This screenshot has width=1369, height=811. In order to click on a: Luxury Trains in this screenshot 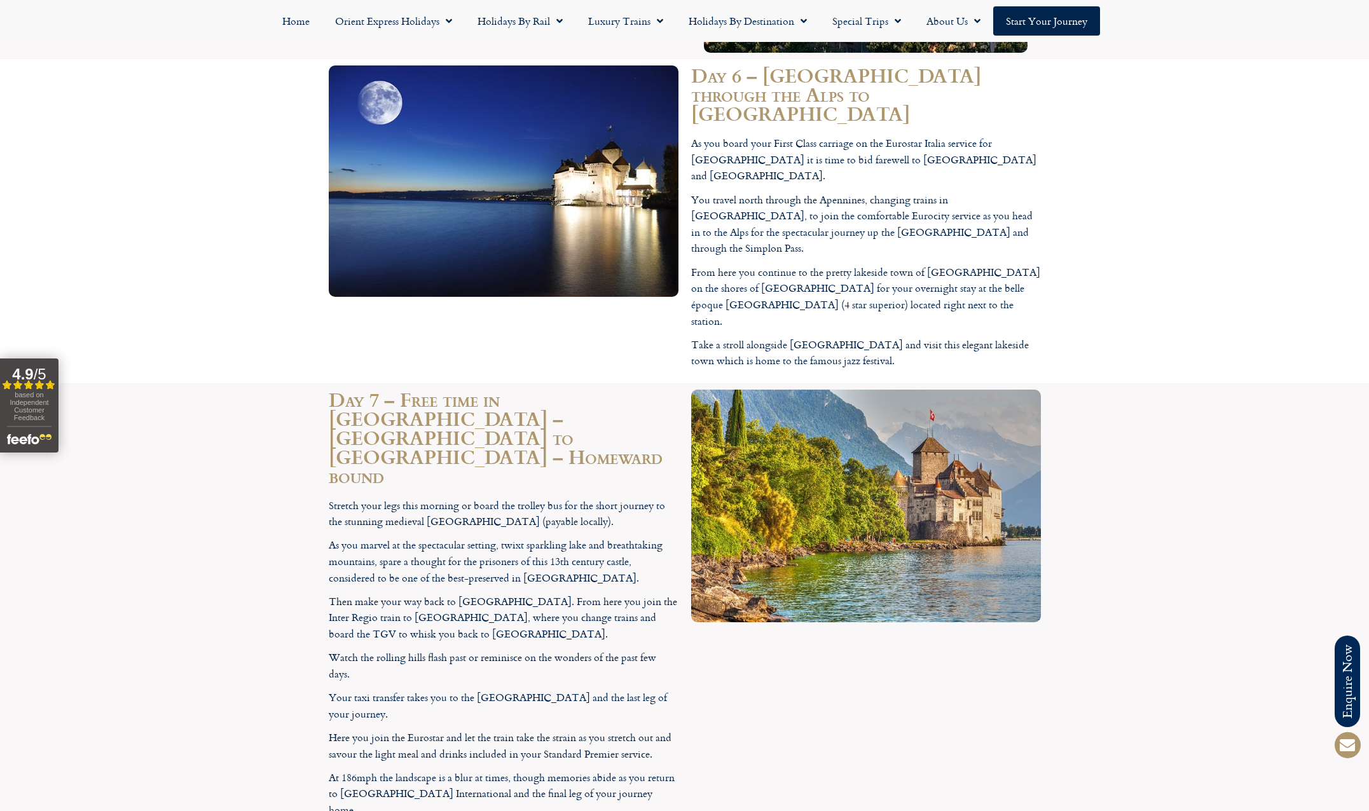, I will do `click(626, 21)`.